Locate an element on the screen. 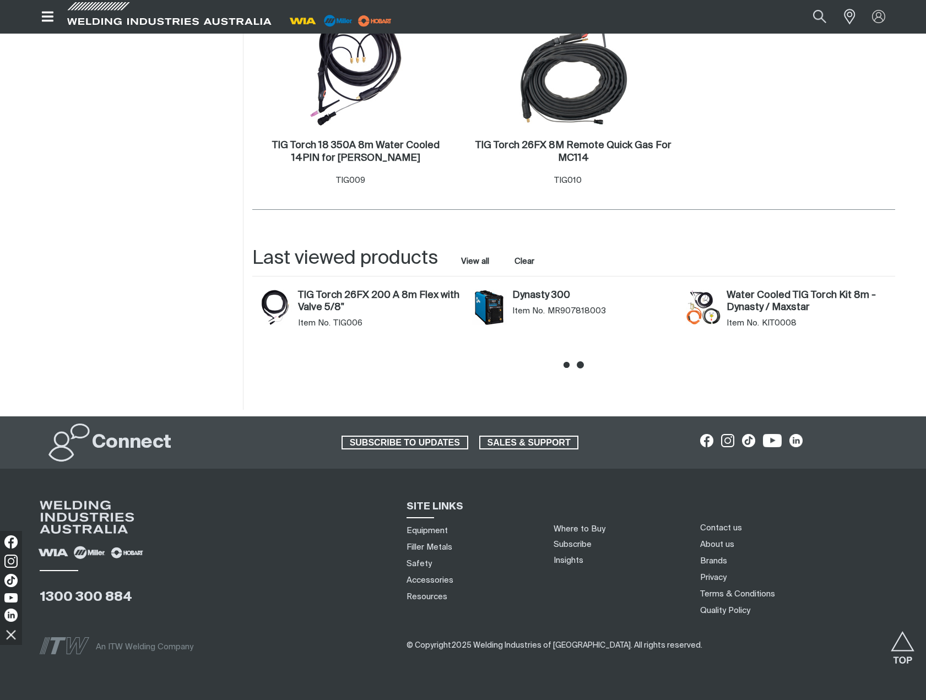 This screenshot has height=700, width=926. a: Water Cooled TIG Torch Kit 8m - Dynasty / Maxstar is located at coordinates (808, 301).